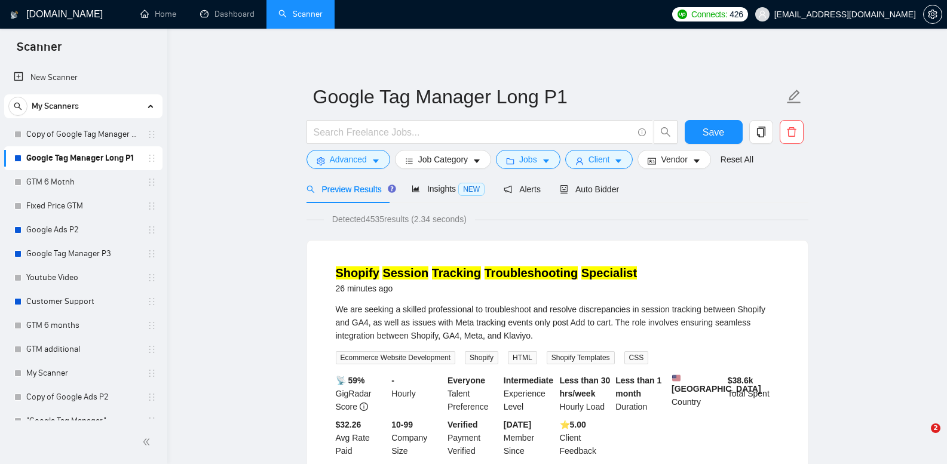  Describe the element at coordinates (83, 206) in the screenshot. I see `a: Fixed Price GTM` at that location.